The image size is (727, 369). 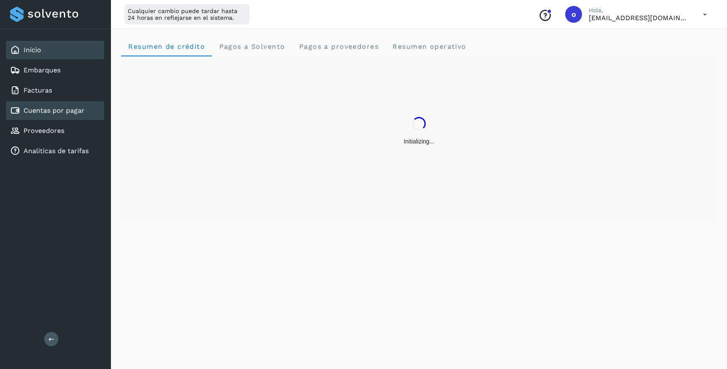 What do you see at coordinates (639, 10) in the screenshot?
I see `p: Hola,` at bounding box center [639, 10].